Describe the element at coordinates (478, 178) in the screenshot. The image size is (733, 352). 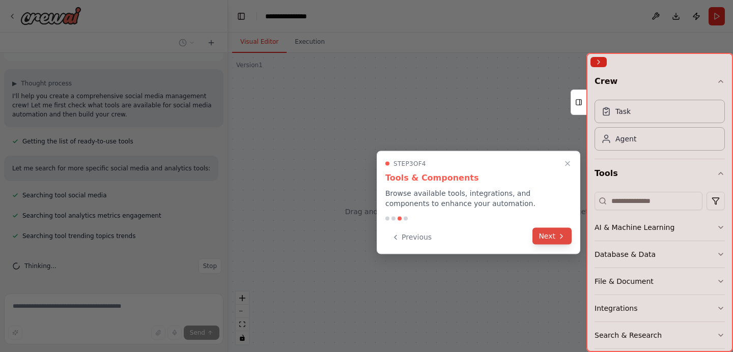
I see `h3: Tools & Components` at that location.